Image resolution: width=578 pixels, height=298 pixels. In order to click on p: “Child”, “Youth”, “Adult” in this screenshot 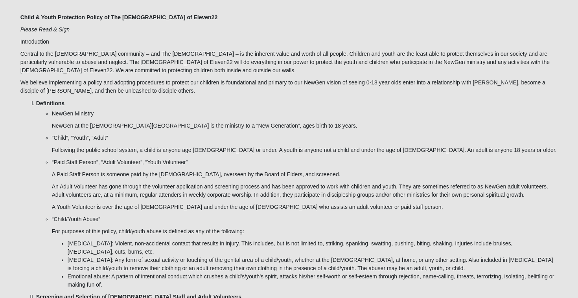, I will do `click(305, 138)`.